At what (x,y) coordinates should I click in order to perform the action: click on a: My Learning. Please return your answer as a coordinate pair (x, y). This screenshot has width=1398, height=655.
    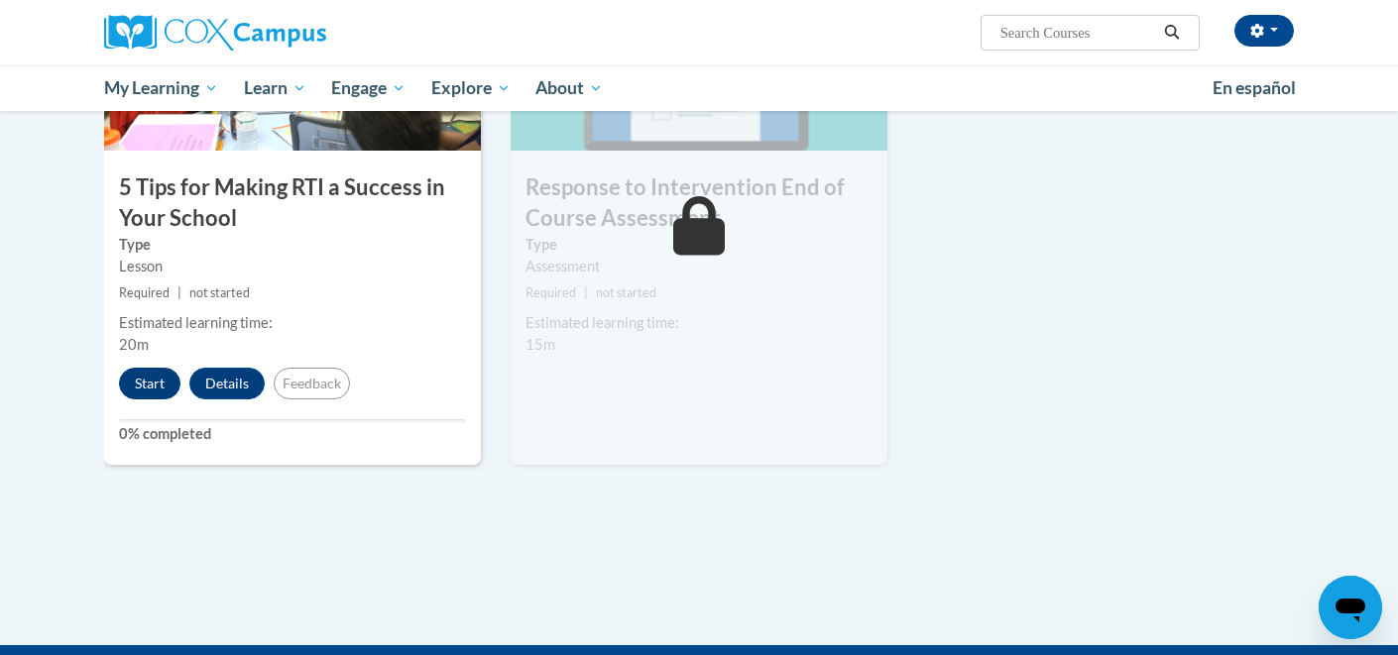
    Looking at the image, I should click on (161, 88).